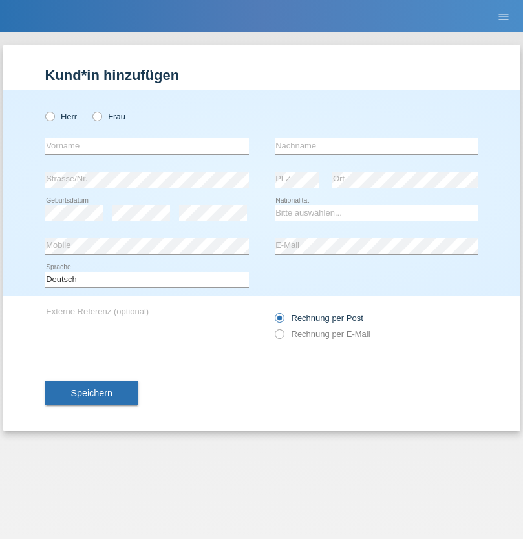 This screenshot has width=523, height=539. I want to click on input: Rechnung per Post, so click(278, 321).